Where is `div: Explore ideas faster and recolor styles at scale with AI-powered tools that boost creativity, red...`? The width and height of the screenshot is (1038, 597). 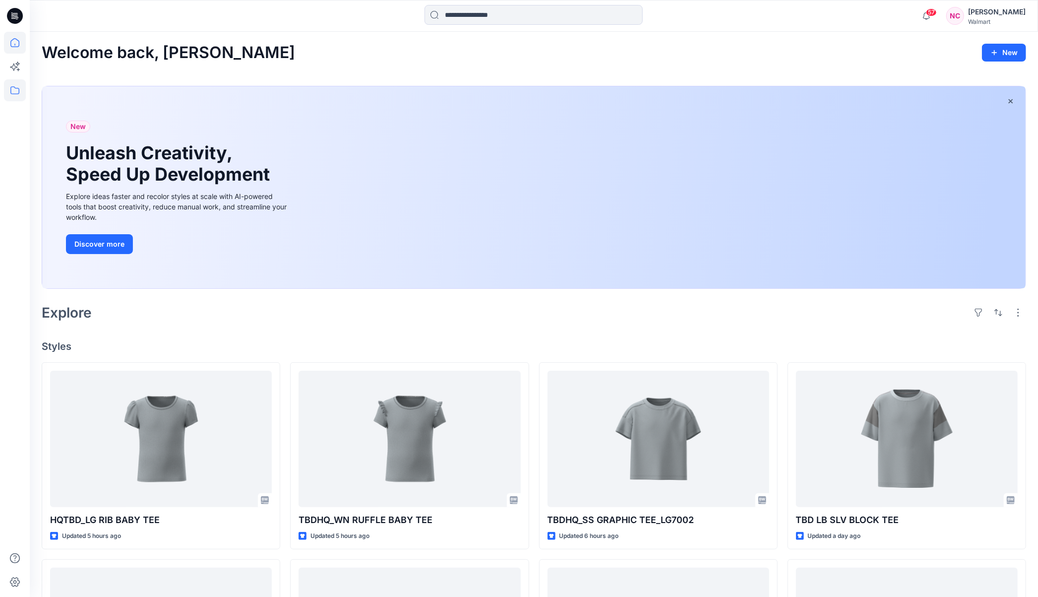
div: Explore ideas faster and recolor styles at scale with AI-powered tools that boost creativity, red... is located at coordinates (178, 206).